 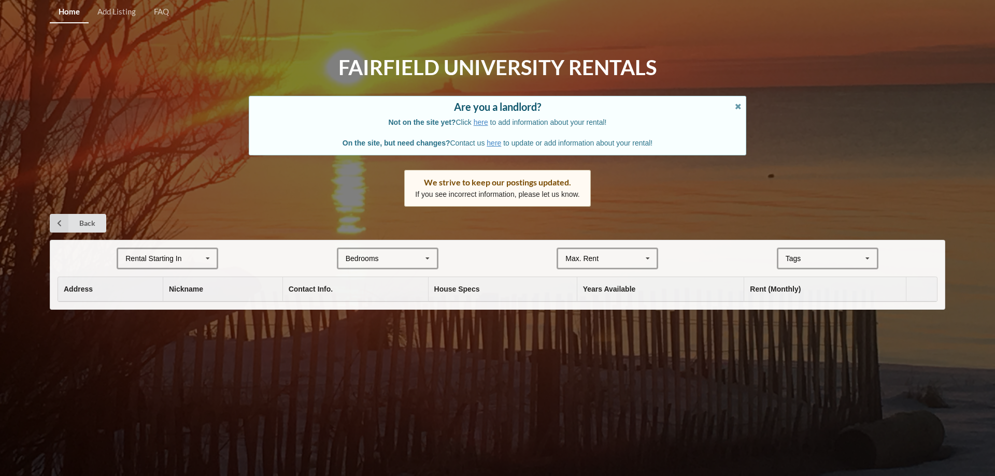 What do you see at coordinates (497, 67) in the screenshot?
I see `h1: Fairfield University Rentals` at bounding box center [497, 67].